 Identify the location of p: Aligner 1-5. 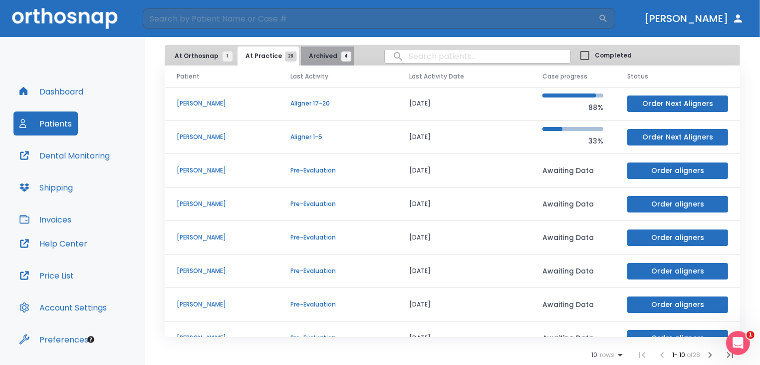
(338, 137).